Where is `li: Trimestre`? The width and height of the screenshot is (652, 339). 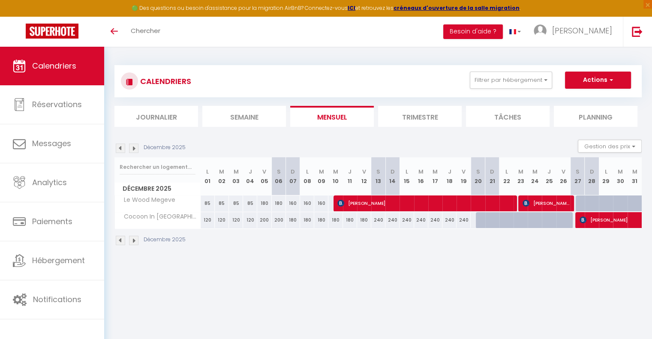
li: Trimestre is located at coordinates (419, 116).